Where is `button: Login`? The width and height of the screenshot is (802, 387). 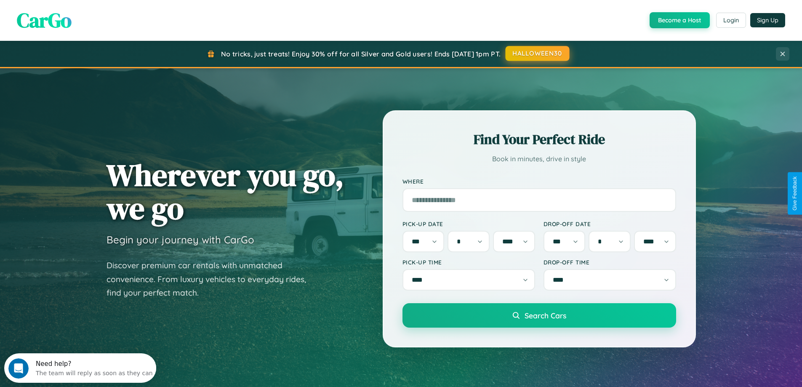
button: Login is located at coordinates (731, 20).